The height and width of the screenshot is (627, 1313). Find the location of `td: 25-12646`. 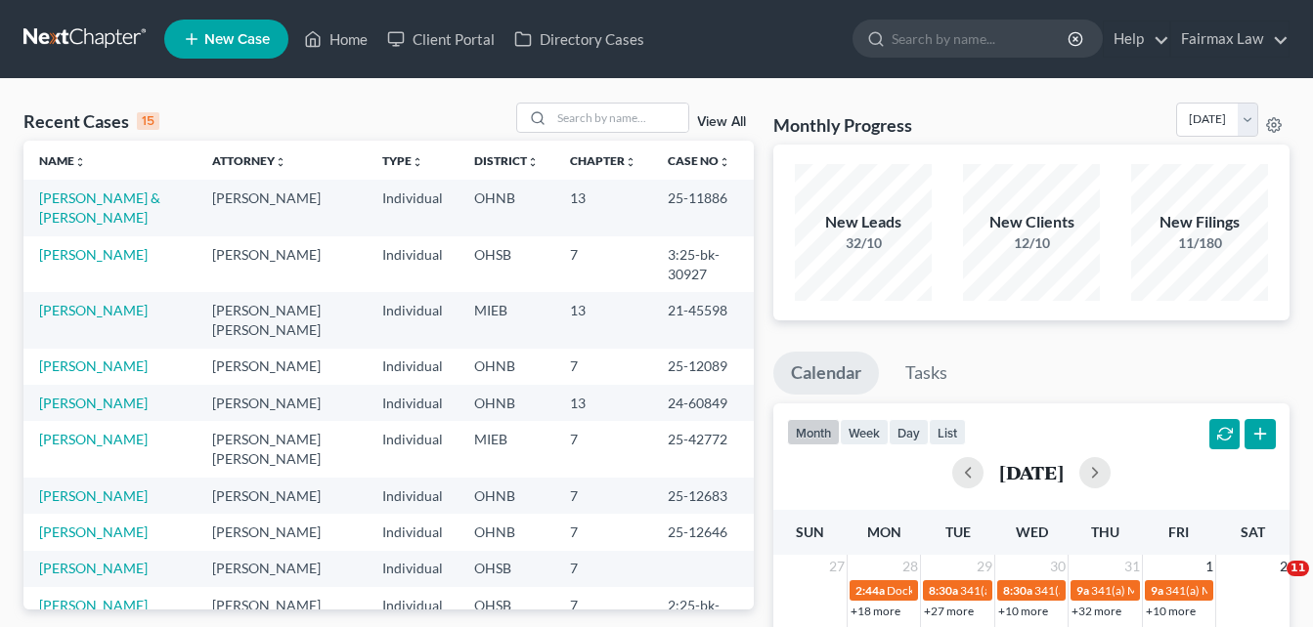

td: 25-12646 is located at coordinates (703, 532).